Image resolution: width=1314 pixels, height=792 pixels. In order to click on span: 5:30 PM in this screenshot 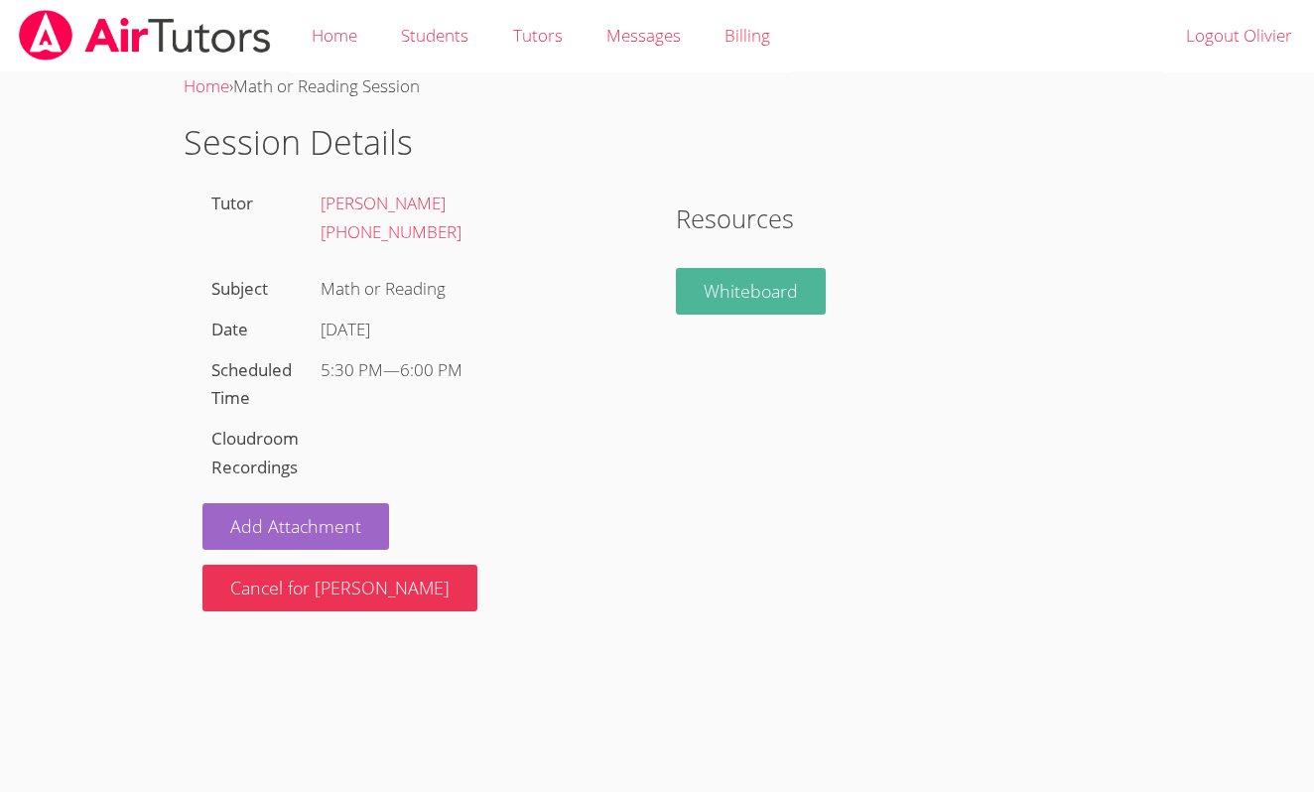, I will do `click(351, 369)`.